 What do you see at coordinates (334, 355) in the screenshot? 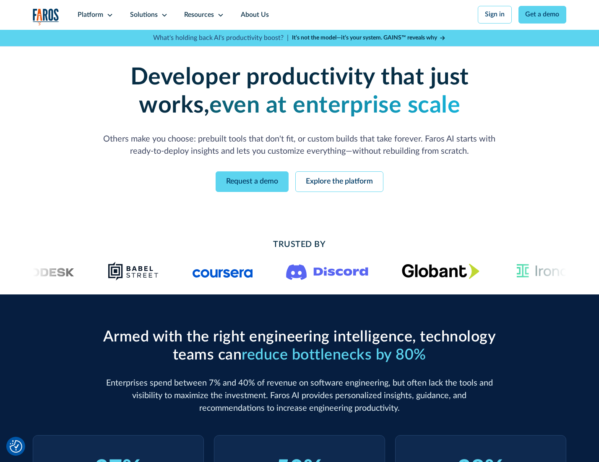
I see `span: reduce bottlenecks by 80%` at bounding box center [334, 355].